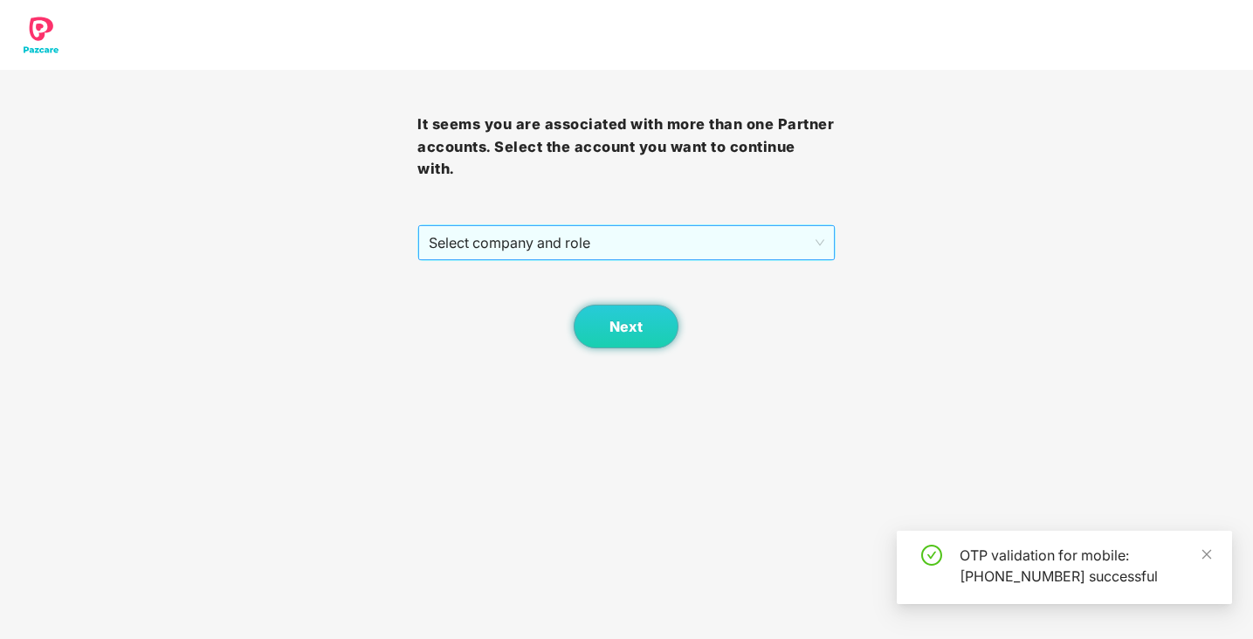 The image size is (1253, 639). I want to click on span: Next, so click(626, 327).